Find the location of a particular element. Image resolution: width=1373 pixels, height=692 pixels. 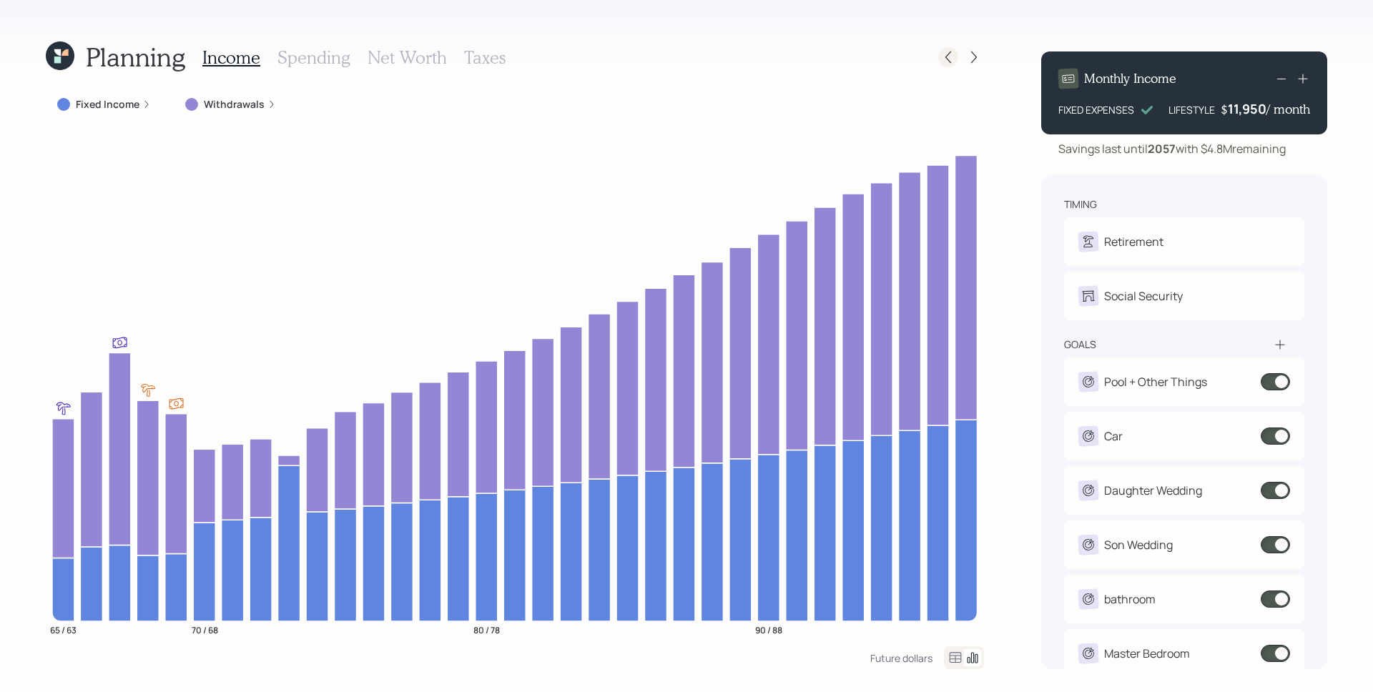

h4: Monthly Income is located at coordinates (1130, 79).